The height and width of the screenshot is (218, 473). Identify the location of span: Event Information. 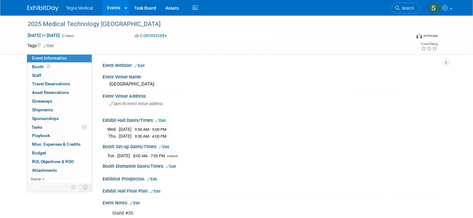
(49, 58).